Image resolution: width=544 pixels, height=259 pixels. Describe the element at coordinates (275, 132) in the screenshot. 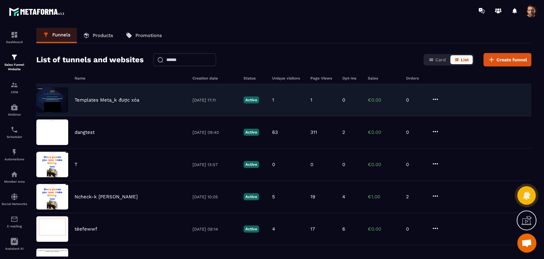

I see `p: 63` at that location.